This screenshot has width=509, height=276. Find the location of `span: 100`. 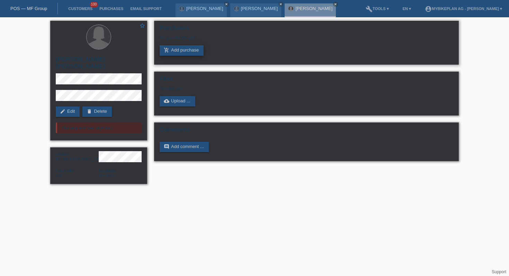

span: 100 is located at coordinates (94, 5).